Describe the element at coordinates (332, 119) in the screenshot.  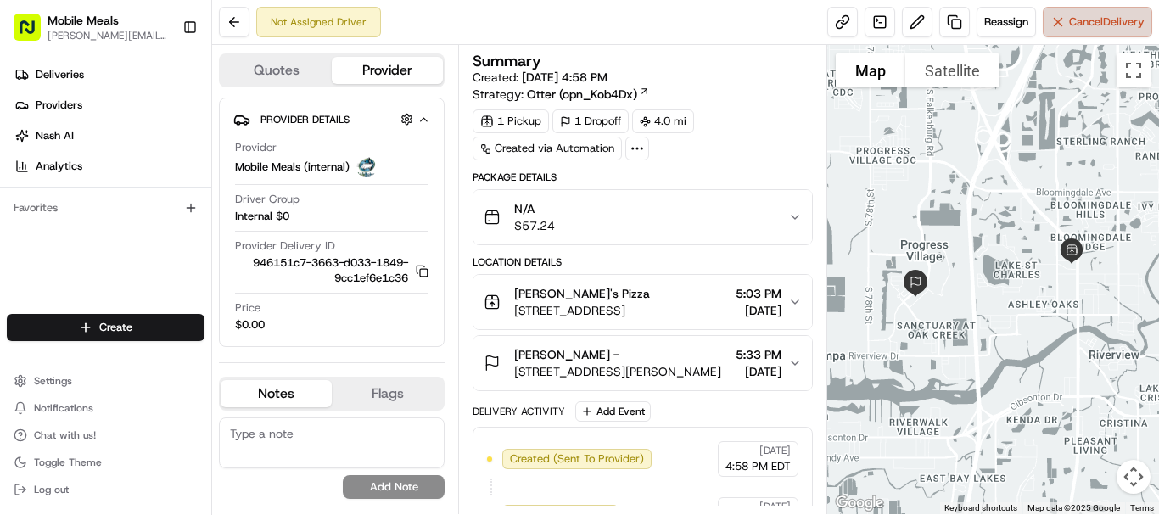
I see `button: Provider Details` at that location.